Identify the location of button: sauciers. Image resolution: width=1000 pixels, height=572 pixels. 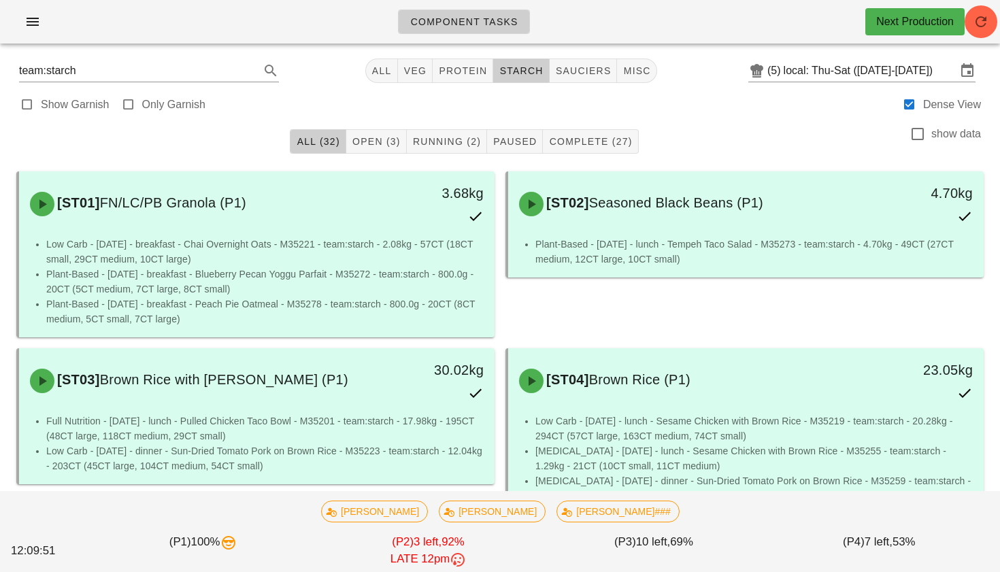
(584, 71).